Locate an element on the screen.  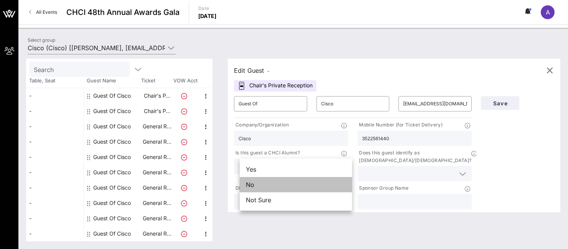
span: VOW Acct is located at coordinates (185, 81).